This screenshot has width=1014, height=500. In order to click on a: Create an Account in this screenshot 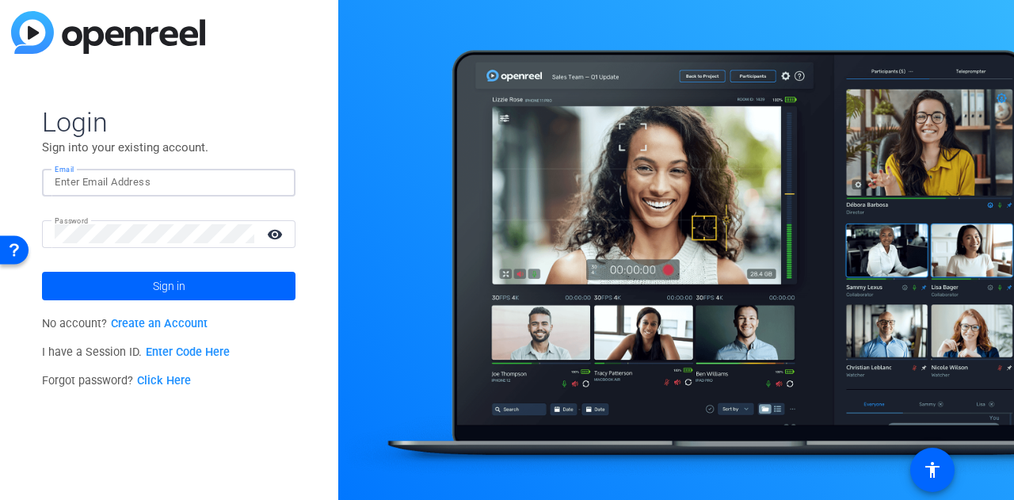, I will do `click(159, 323)`.